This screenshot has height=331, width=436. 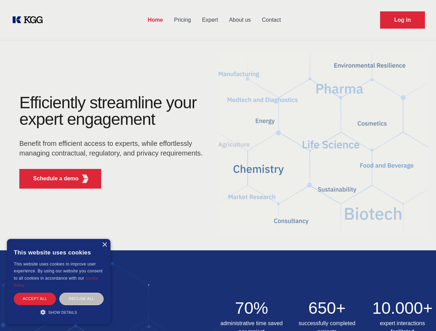 What do you see at coordinates (155, 20) in the screenshot?
I see `a: Home` at bounding box center [155, 20].